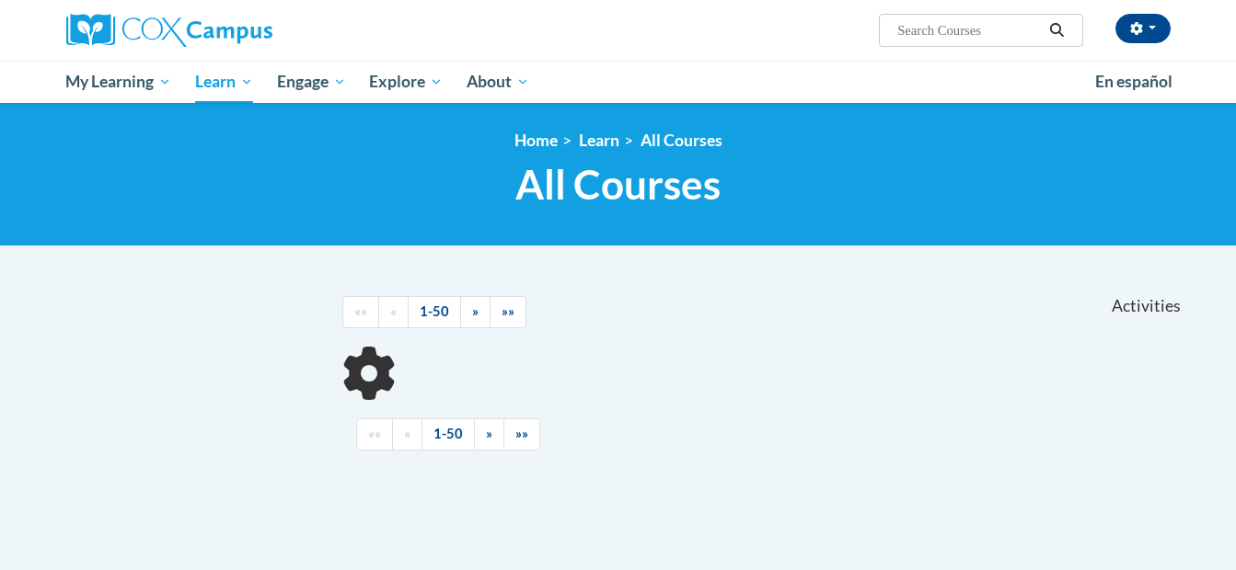 This screenshot has width=1236, height=570. I want to click on a: Home, so click(535, 140).